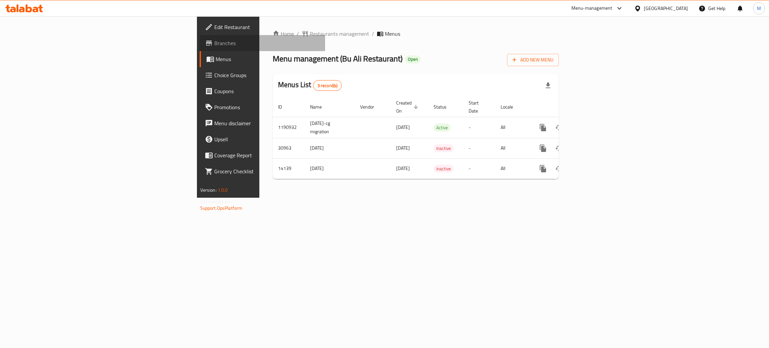 Image resolution: width=769 pixels, height=348 pixels. I want to click on span: Vendor, so click(372, 107).